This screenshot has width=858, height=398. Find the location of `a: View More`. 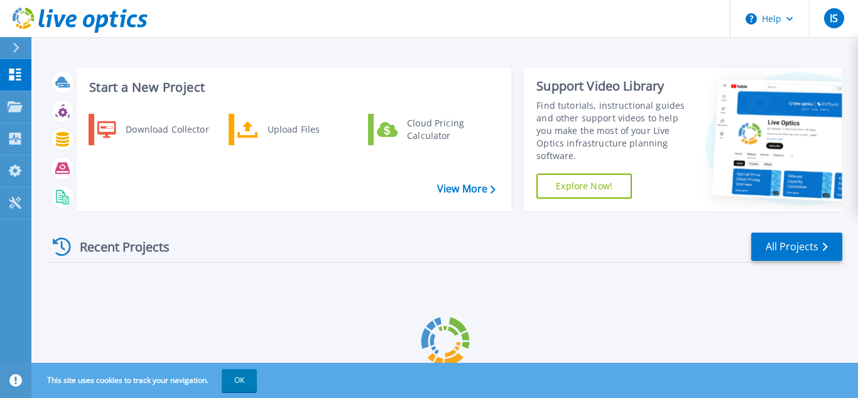

a: View More is located at coordinates (466, 188).